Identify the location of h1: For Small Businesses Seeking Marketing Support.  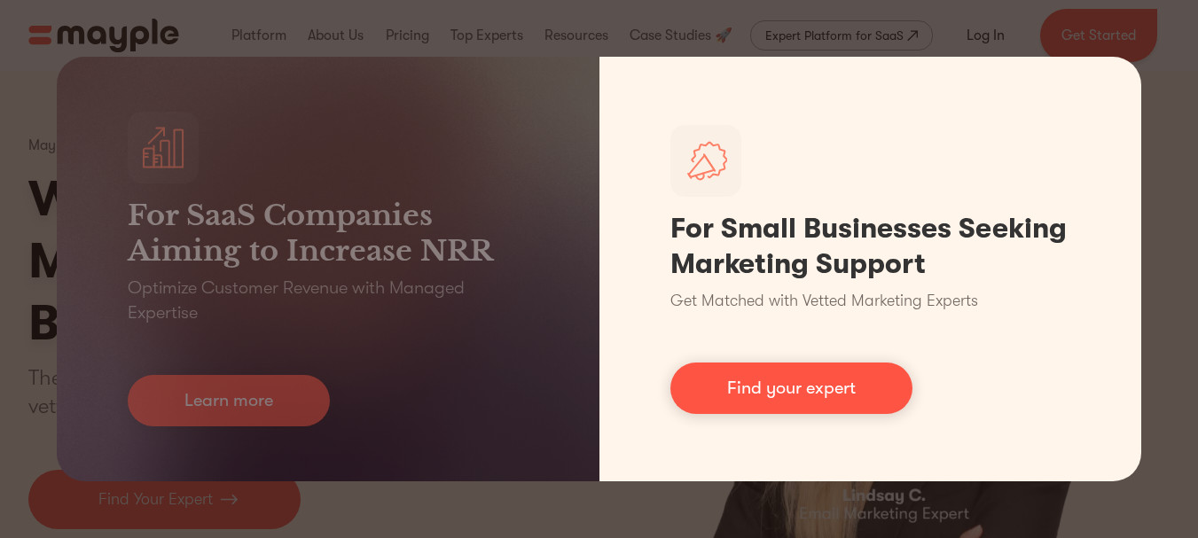
(871, 246).